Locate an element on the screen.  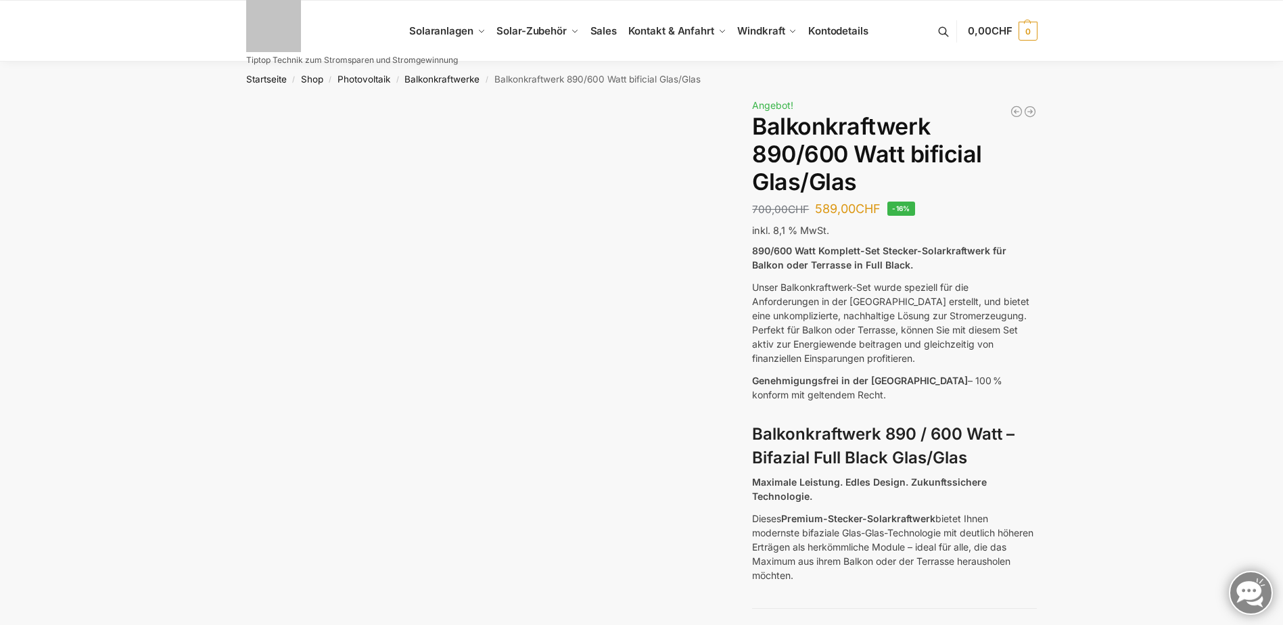
span: 0,00 is located at coordinates (989, 30).